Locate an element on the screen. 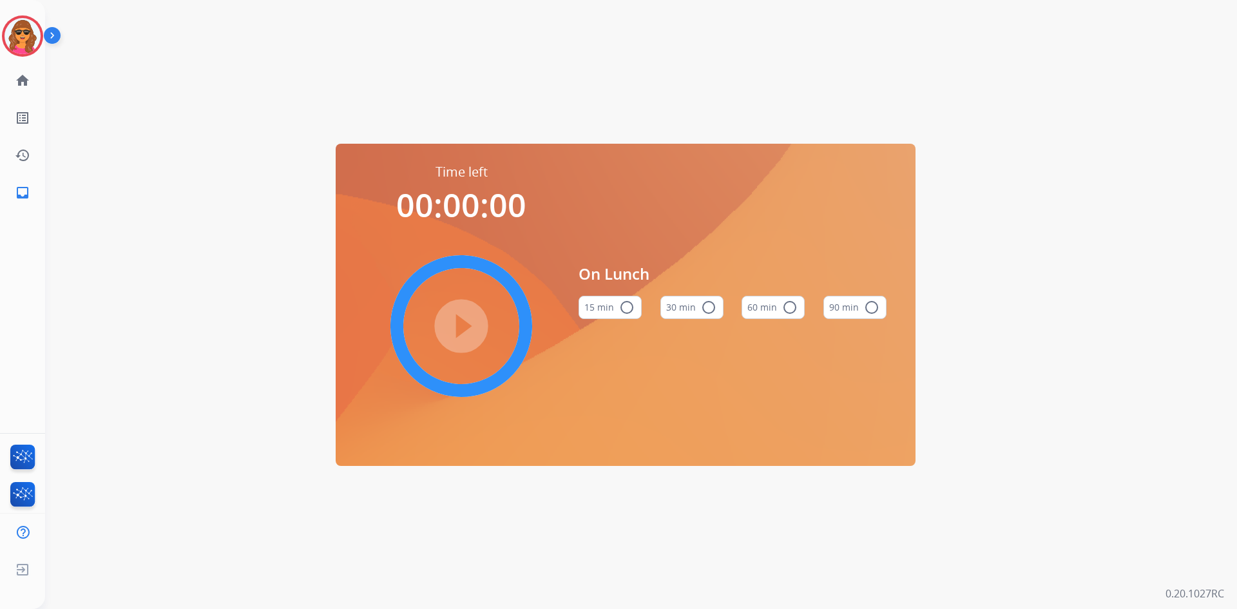  img: avatar is located at coordinates (23, 36).